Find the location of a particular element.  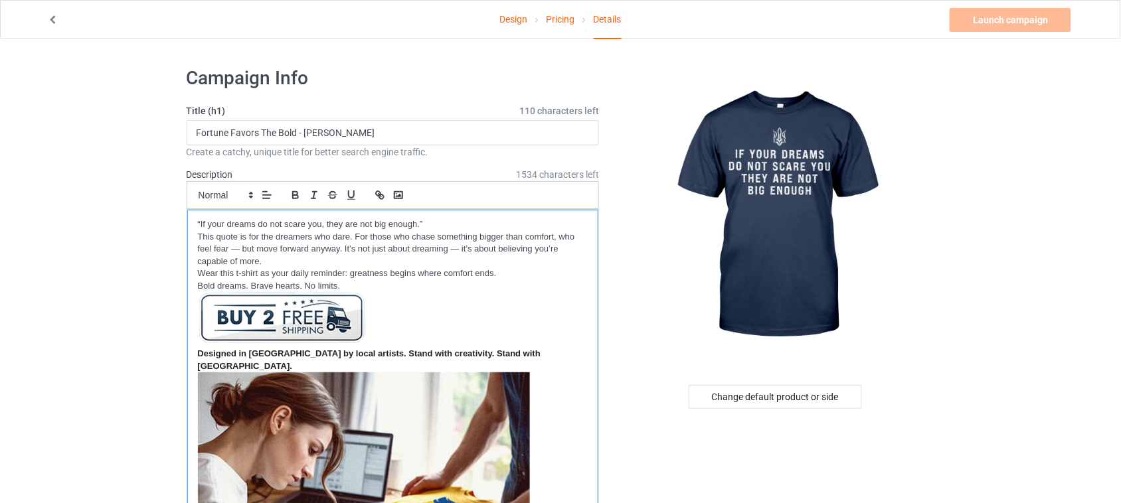

p: Wear this t-shirt as your daily reminder: greatness begins where comfort ends. is located at coordinates (393, 274).